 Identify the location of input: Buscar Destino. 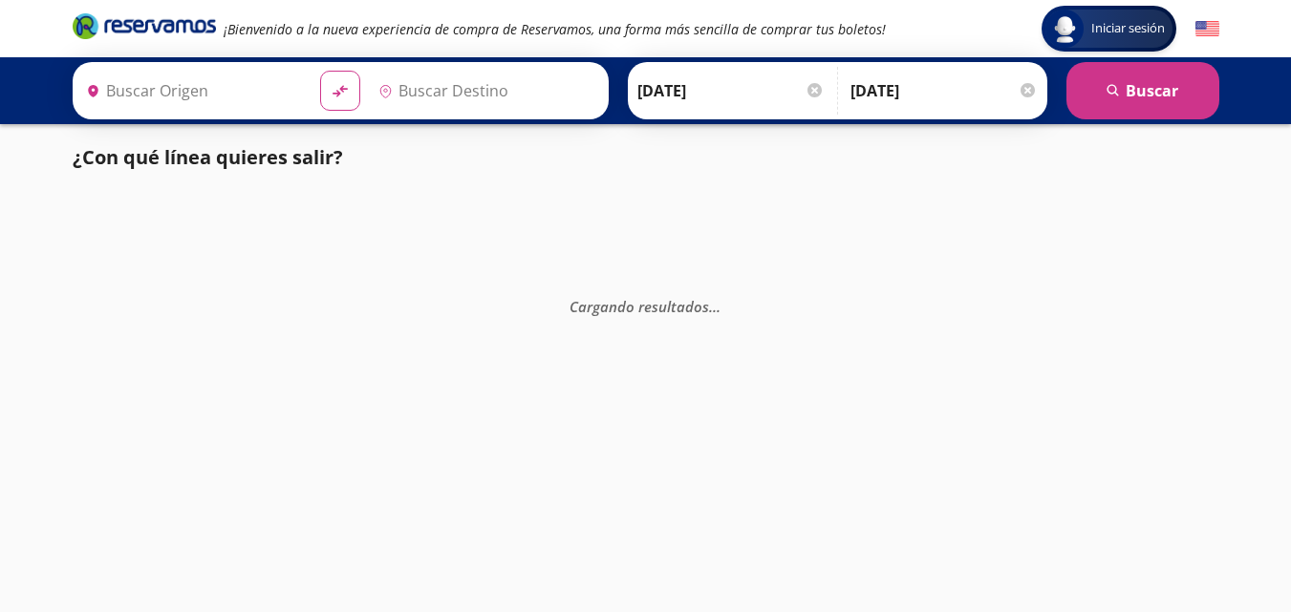
(484, 91).